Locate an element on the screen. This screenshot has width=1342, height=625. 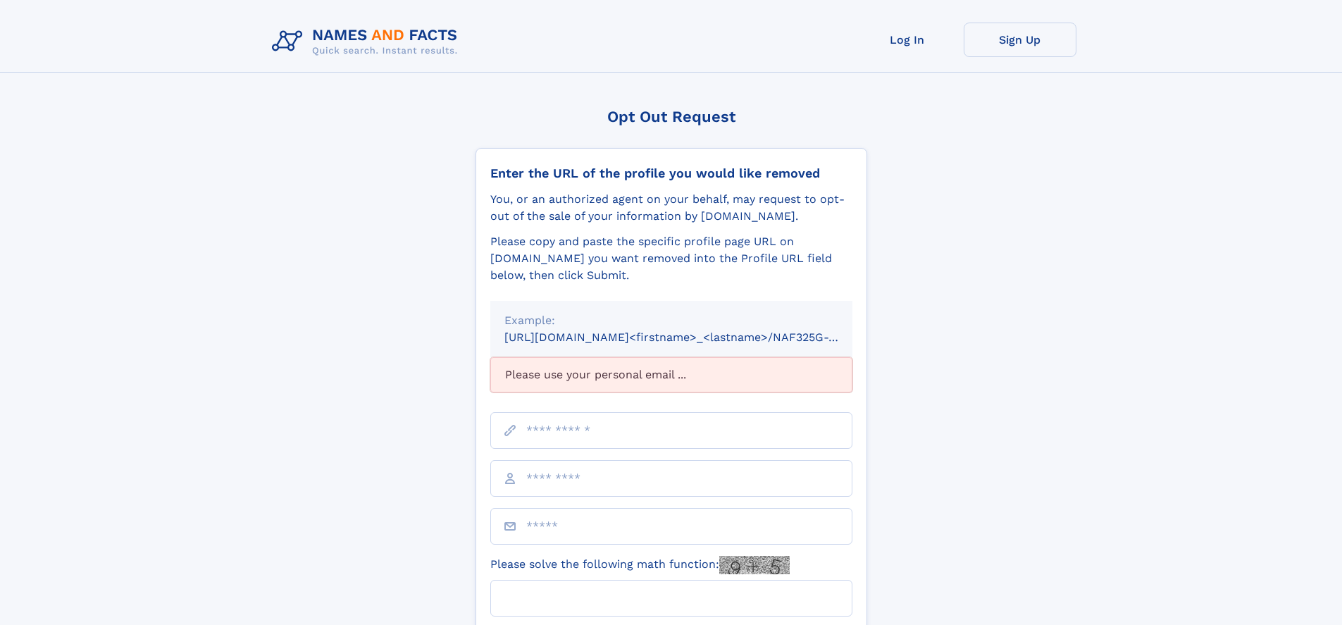
a: Log In is located at coordinates (908, 39).